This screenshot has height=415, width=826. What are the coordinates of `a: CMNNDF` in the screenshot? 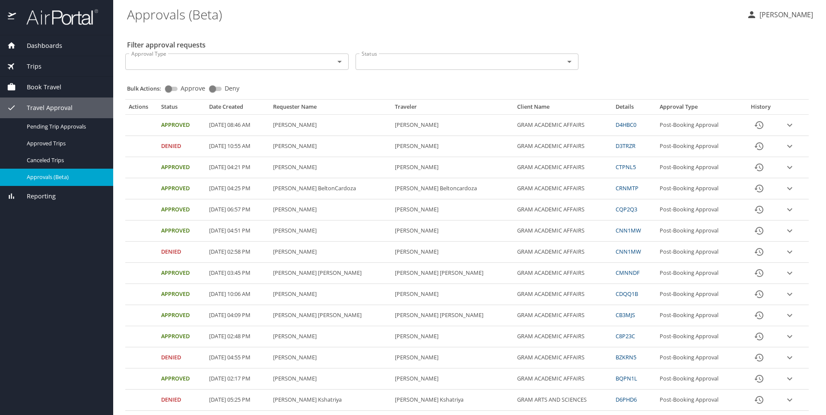 It's located at (627, 273).